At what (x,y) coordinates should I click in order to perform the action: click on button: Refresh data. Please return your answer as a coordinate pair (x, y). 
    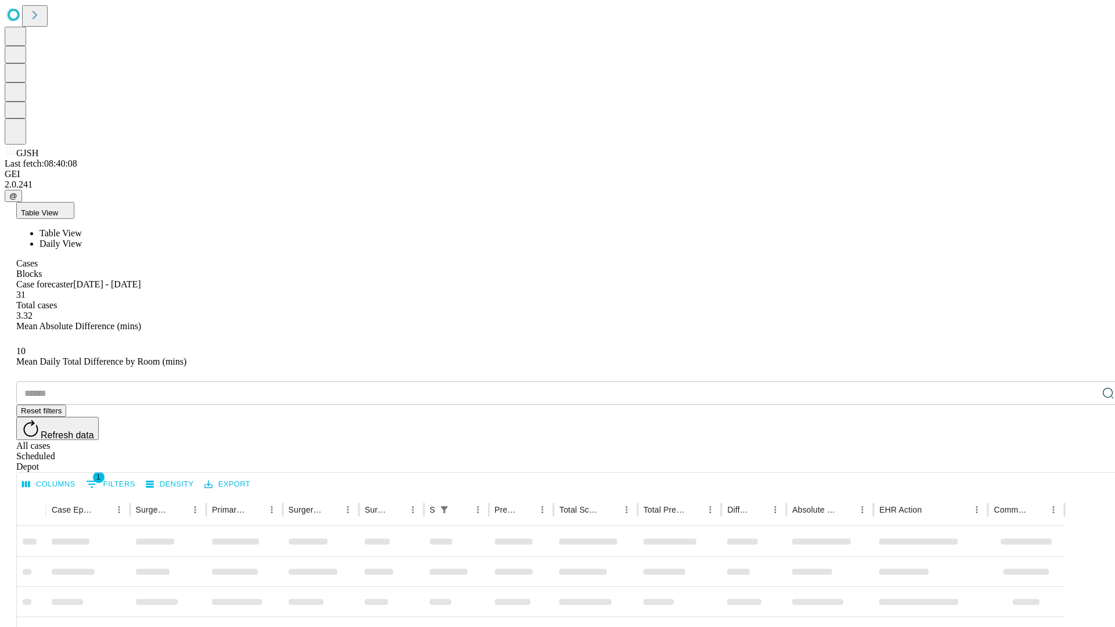
    Looking at the image, I should click on (57, 428).